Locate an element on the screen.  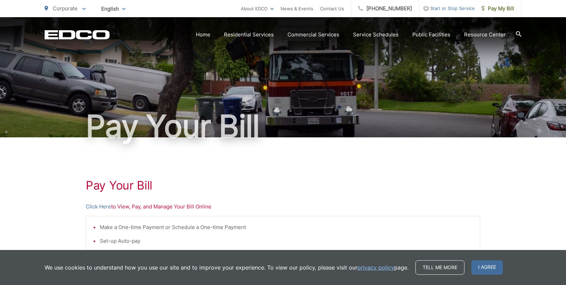
a: Click Here is located at coordinates (99, 207).